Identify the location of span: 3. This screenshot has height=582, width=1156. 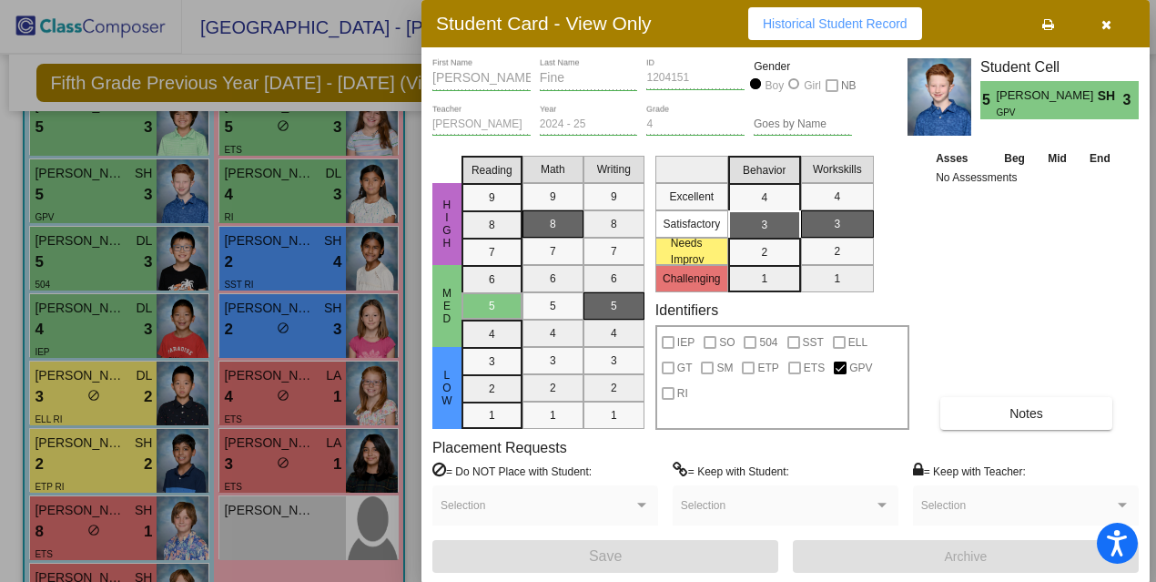
(1130, 100).